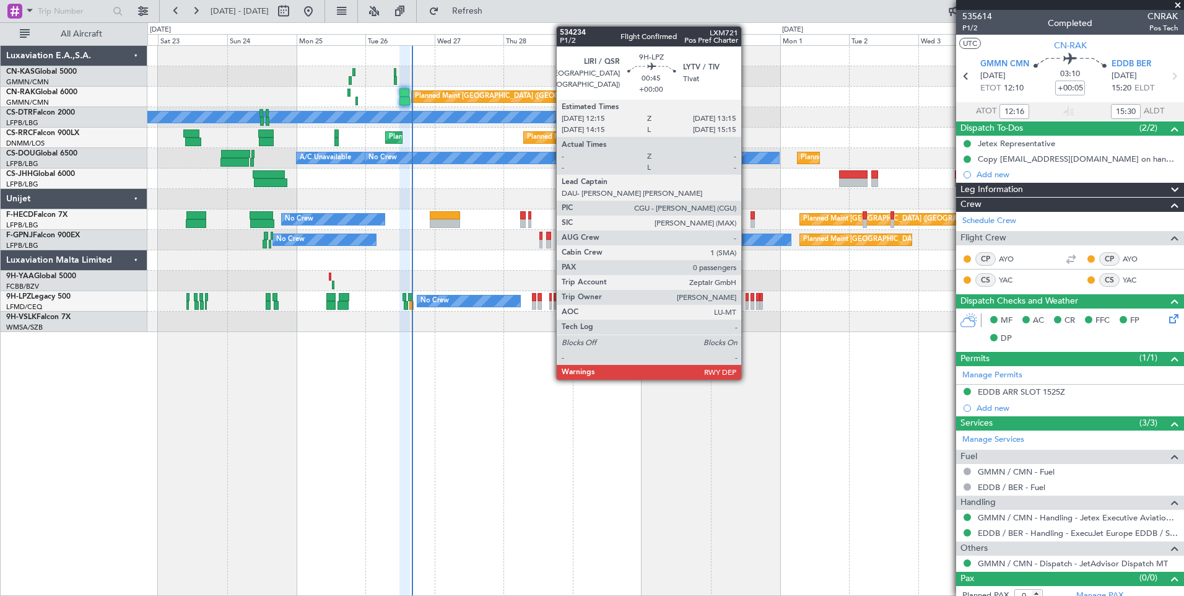  I want to click on span: CS-RRC, so click(19, 133).